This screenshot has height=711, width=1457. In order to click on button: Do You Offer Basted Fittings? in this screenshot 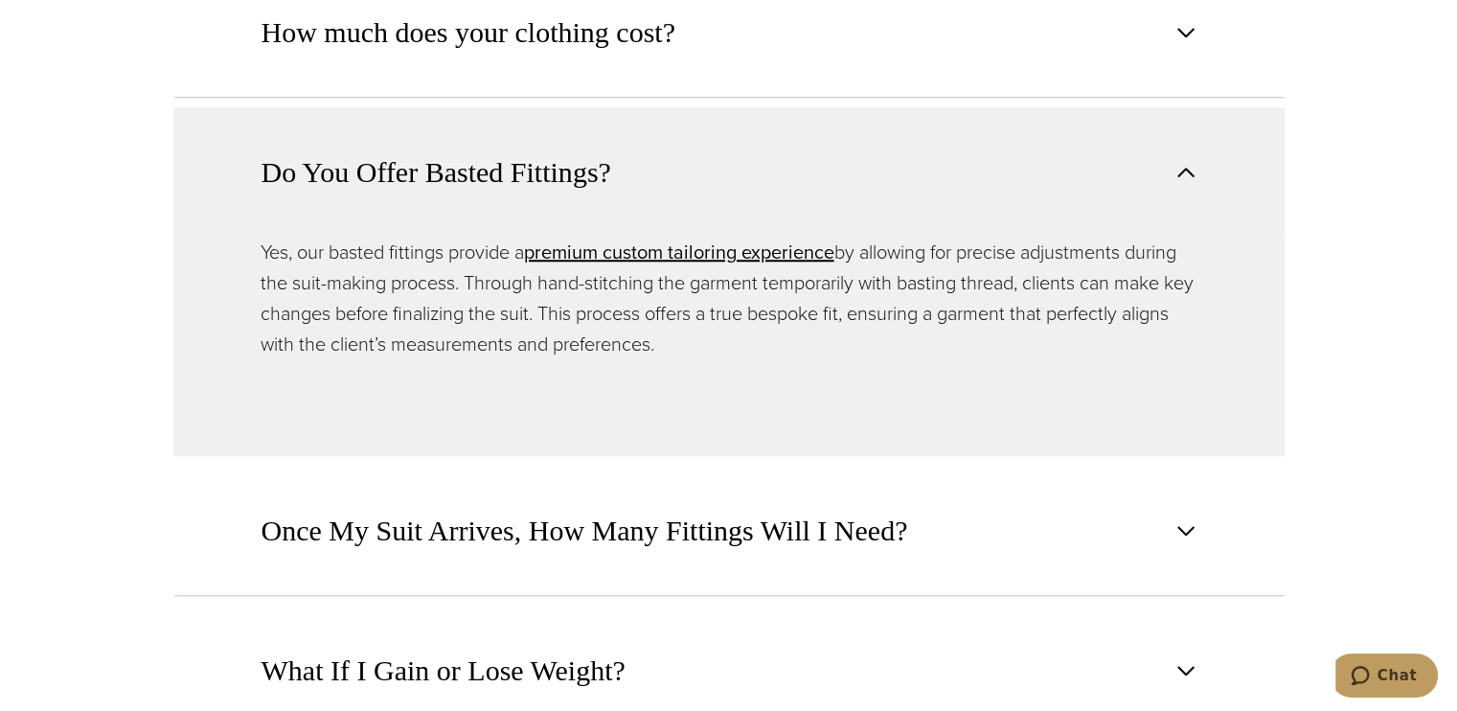, I will do `click(729, 171)`.